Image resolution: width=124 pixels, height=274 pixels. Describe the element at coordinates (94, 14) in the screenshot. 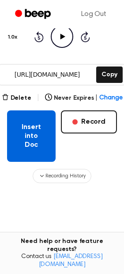

I see `a: Log Out` at that location.